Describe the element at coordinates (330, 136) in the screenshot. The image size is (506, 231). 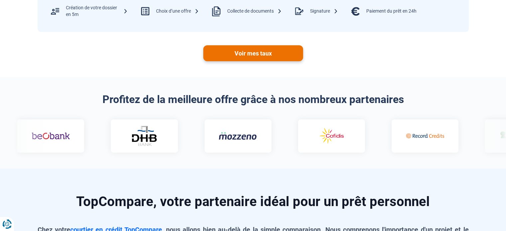
I see `img: Cofidis` at that location.